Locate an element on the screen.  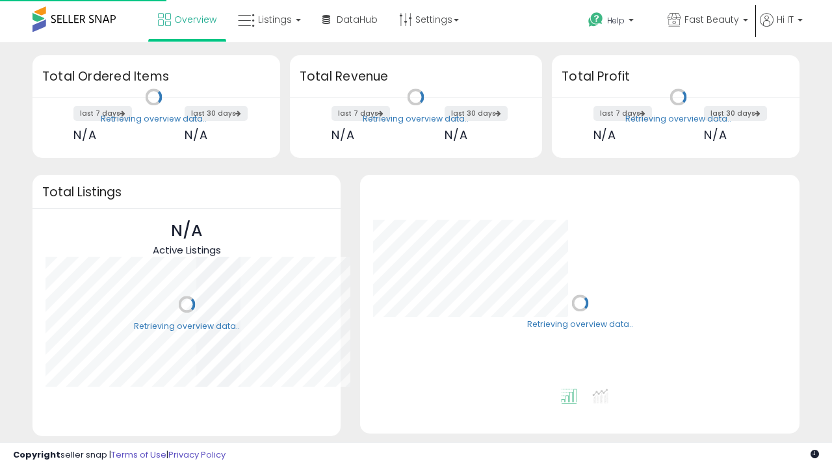
a: Terms of Use is located at coordinates (138, 454).